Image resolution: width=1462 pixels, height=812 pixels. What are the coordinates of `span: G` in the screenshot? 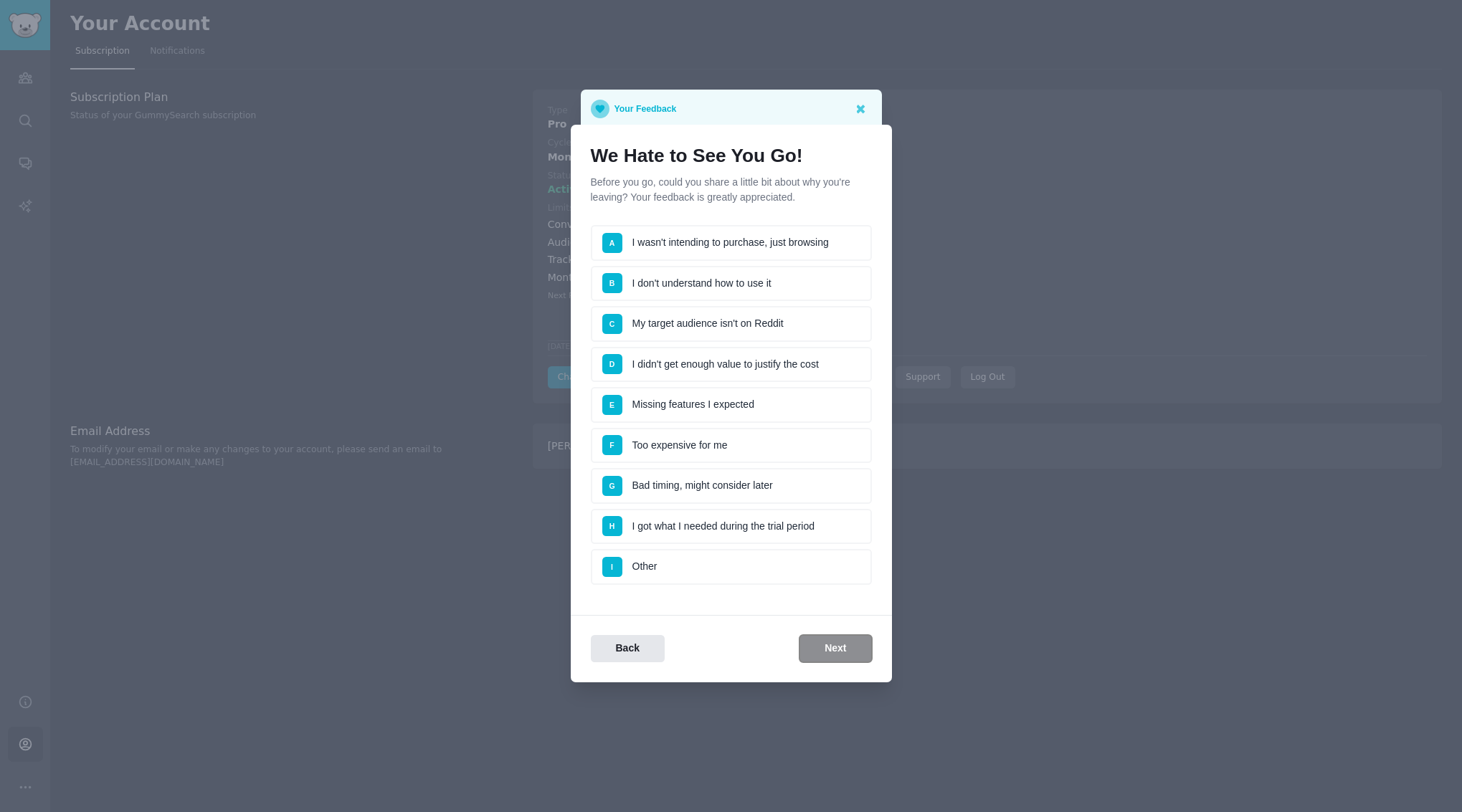 It's located at (612, 486).